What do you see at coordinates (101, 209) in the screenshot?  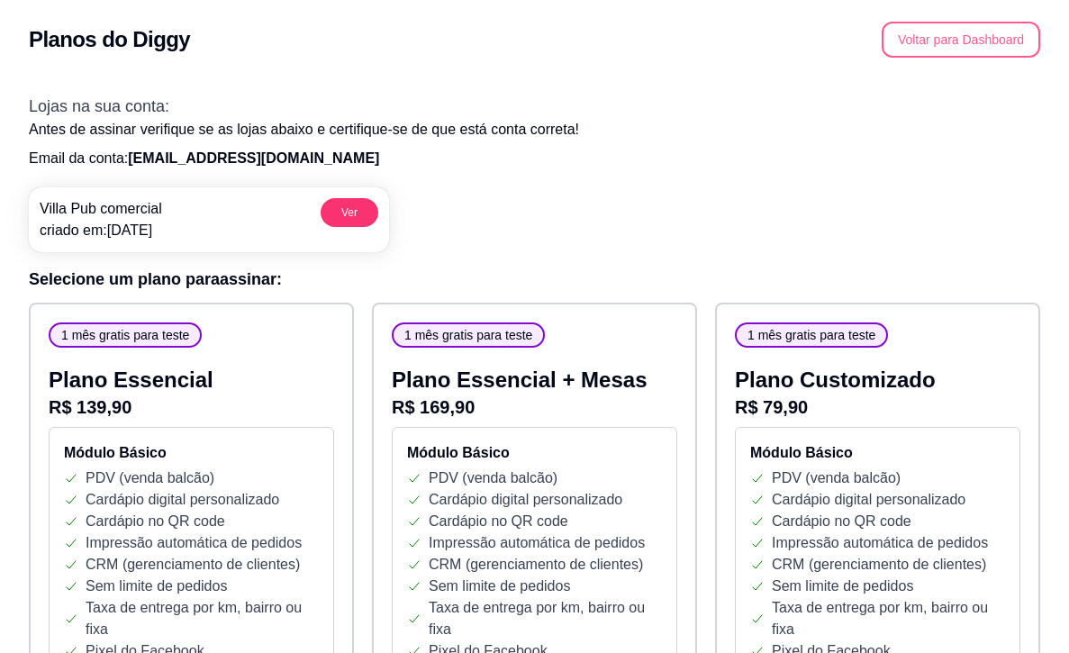 I see `p: Villa Pub comercial` at bounding box center [101, 209].